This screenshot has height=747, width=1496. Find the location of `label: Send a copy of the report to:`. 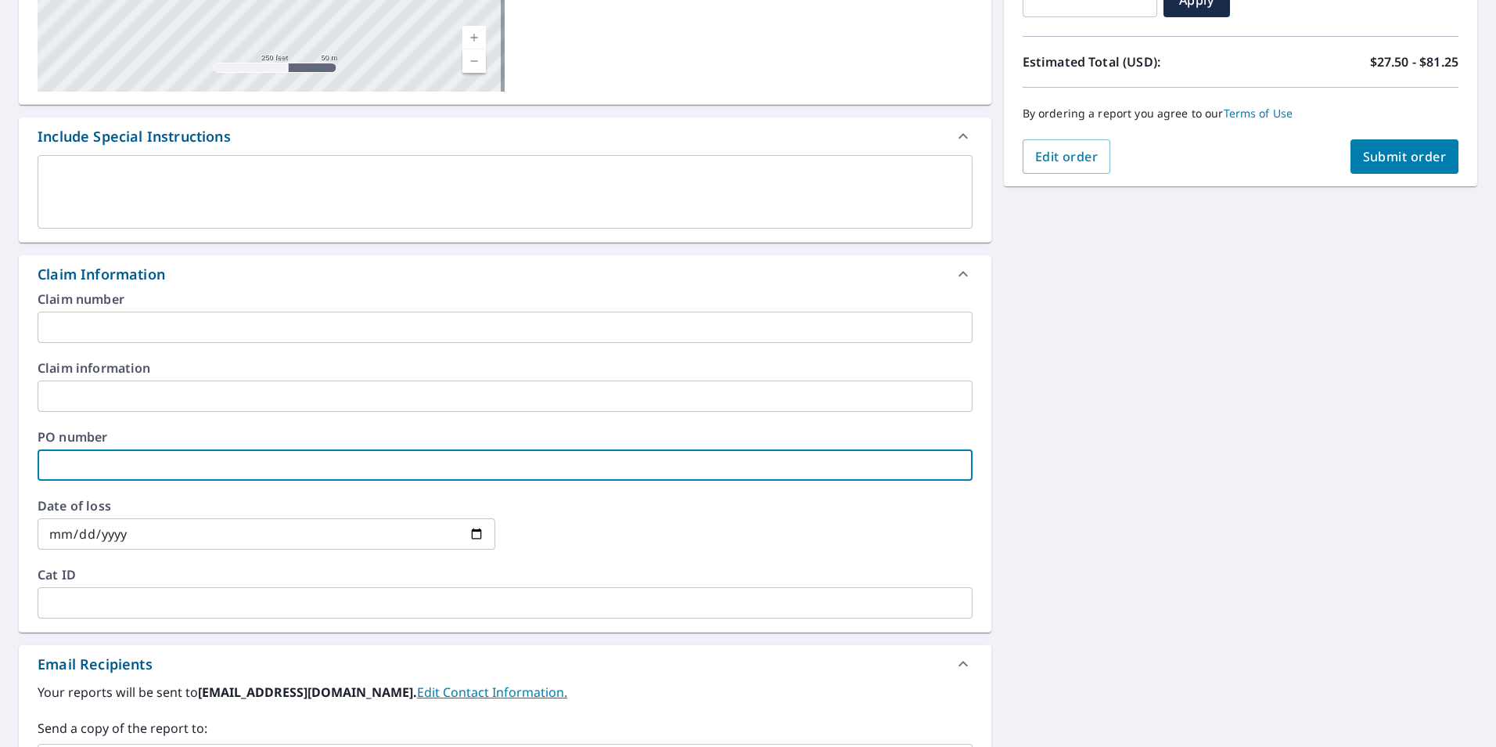

label: Send a copy of the report to: is located at coordinates (505, 728).